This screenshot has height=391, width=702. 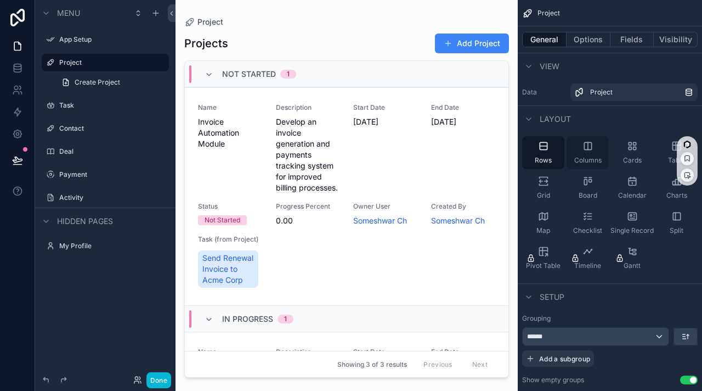 I want to click on span: Not Started, so click(x=249, y=74).